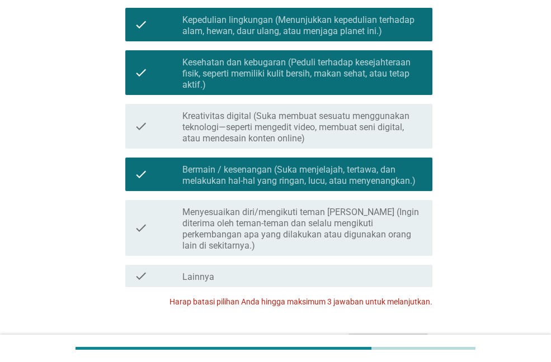  What do you see at coordinates (303, 128) in the screenshot?
I see `label: Kreativitas digital (Suka membuat sesuatu menggunakan teknologi—seperti mengedit video, membuat s...` at bounding box center [303, 128].